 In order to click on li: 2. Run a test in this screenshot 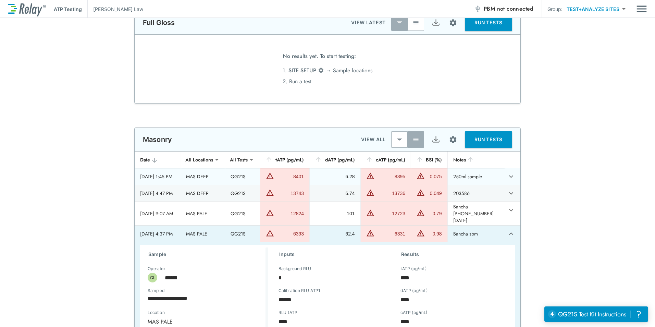, I will do `click(327, 82)`.